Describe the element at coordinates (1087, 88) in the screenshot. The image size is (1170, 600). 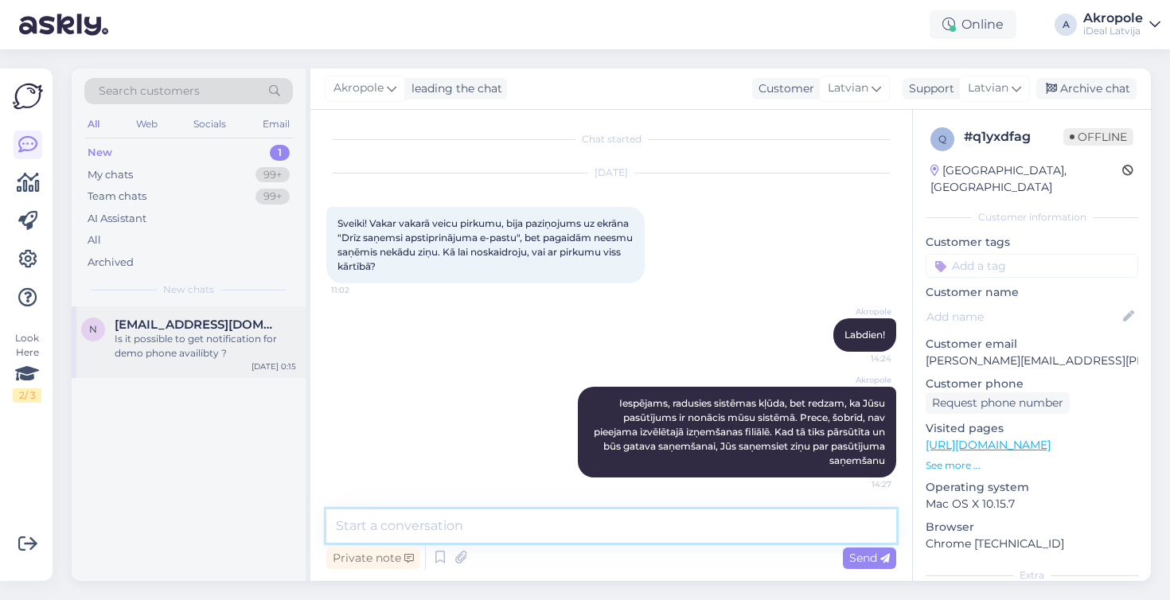
I see `div: Archive chat` at that location.